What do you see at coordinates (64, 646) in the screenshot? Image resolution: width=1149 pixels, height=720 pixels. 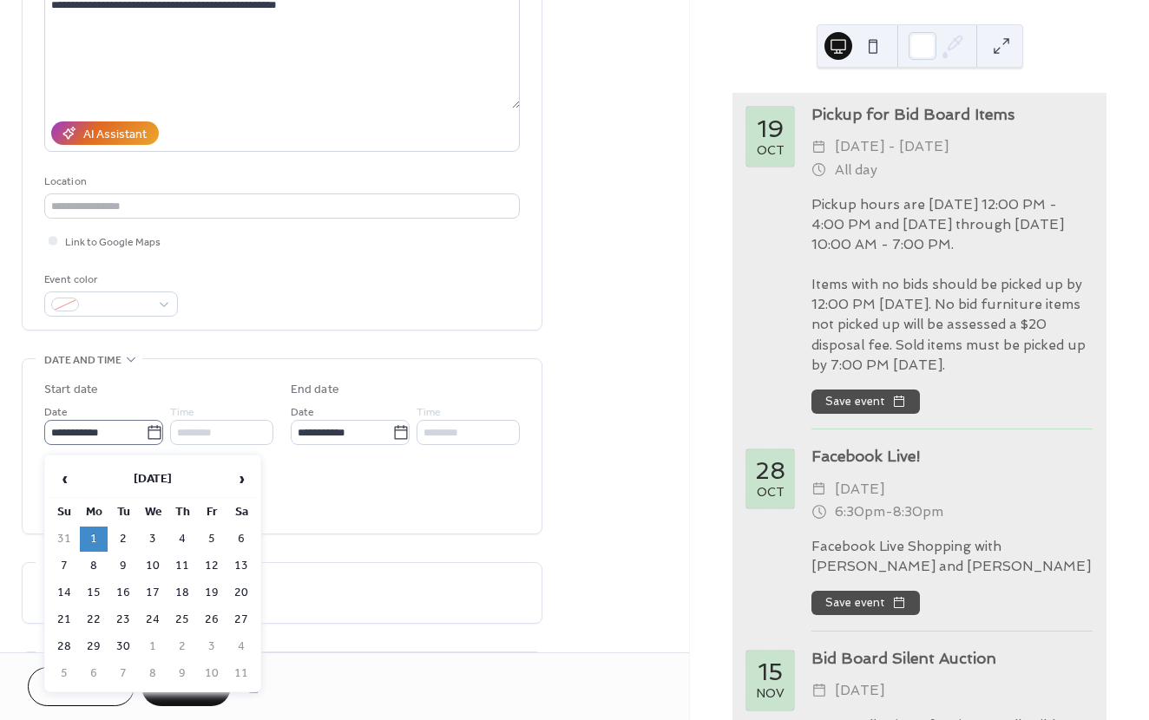 I see `td: 28` at bounding box center [64, 646].